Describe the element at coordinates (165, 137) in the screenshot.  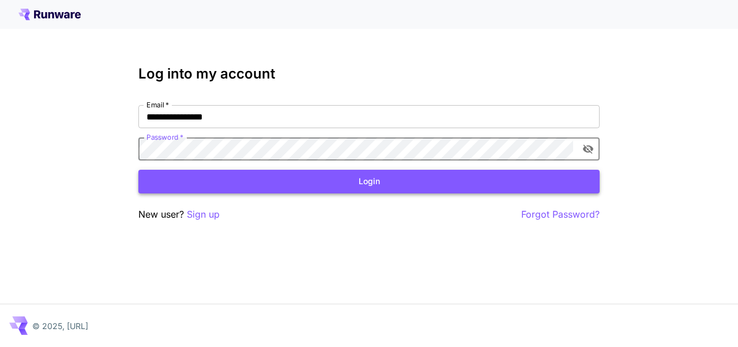
I see `label: Password` at that location.